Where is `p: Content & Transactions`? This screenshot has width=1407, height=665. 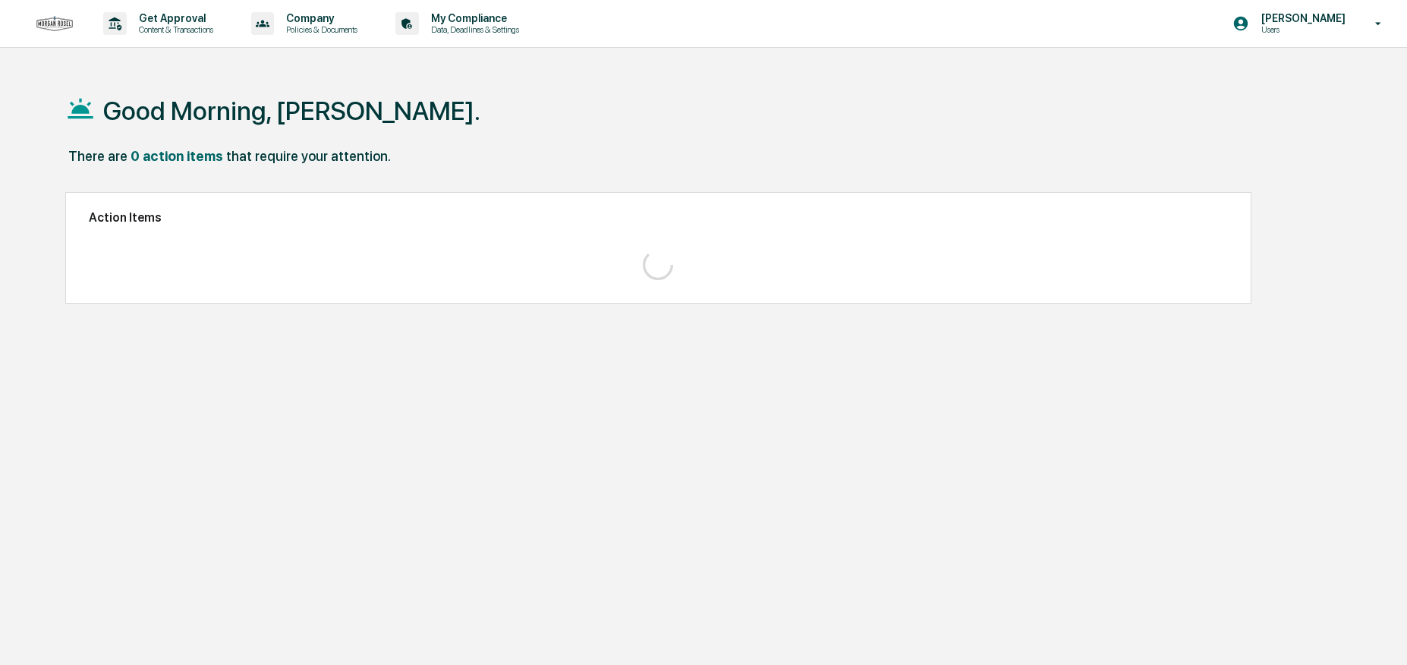 p: Content & Transactions is located at coordinates (174, 30).